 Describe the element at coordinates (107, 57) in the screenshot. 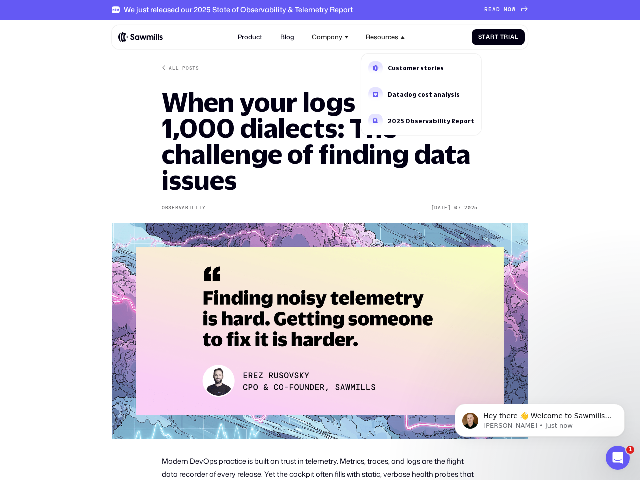

I see `span: Hey there 👋 Welcome to Sawmills. The smart telemetry management platform that solves cost, qualit...` at that location.